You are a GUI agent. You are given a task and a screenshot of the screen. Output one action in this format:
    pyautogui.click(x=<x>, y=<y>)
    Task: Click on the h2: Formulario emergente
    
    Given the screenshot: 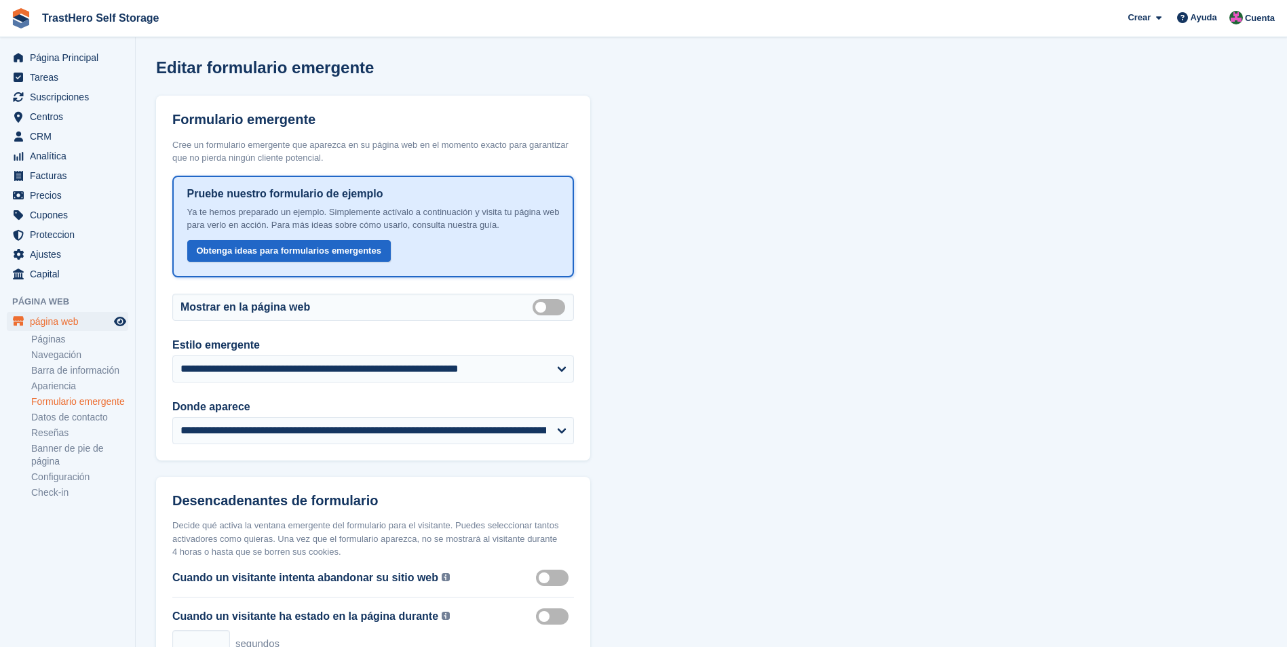 What is the action you would take?
    pyautogui.click(x=244, y=119)
    